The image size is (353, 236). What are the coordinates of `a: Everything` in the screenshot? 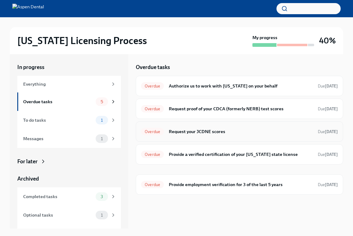 It's located at (69, 84).